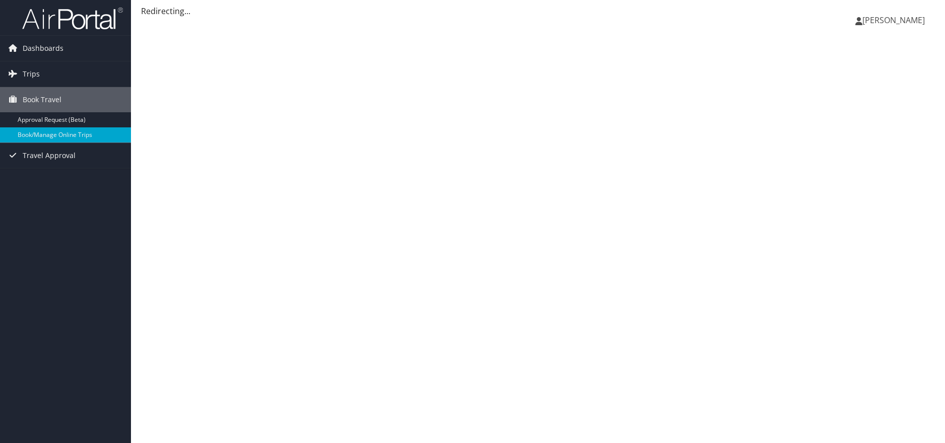 Image resolution: width=945 pixels, height=443 pixels. What do you see at coordinates (43, 48) in the screenshot?
I see `span: Dashboards` at bounding box center [43, 48].